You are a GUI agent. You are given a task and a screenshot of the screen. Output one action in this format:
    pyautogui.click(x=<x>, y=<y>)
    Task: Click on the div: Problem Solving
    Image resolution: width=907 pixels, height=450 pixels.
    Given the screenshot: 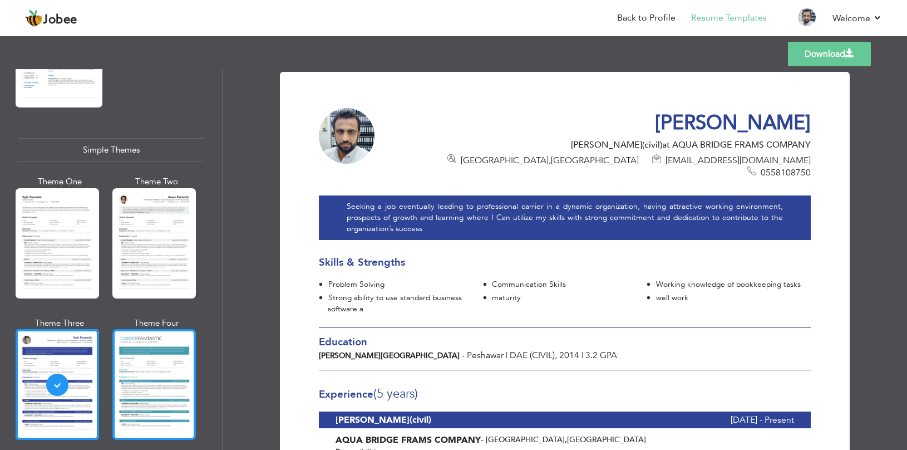 What is the action you would take?
    pyautogui.click(x=405, y=284)
    